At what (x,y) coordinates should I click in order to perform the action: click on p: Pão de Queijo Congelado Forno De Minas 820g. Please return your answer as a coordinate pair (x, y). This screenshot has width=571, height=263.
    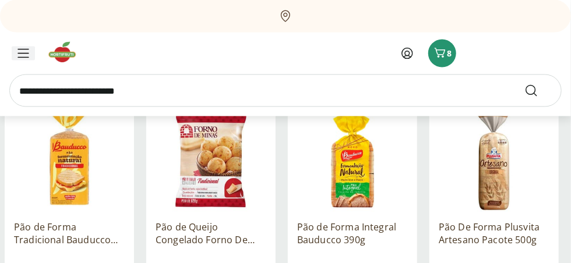
    Looking at the image, I should click on (211, 234).